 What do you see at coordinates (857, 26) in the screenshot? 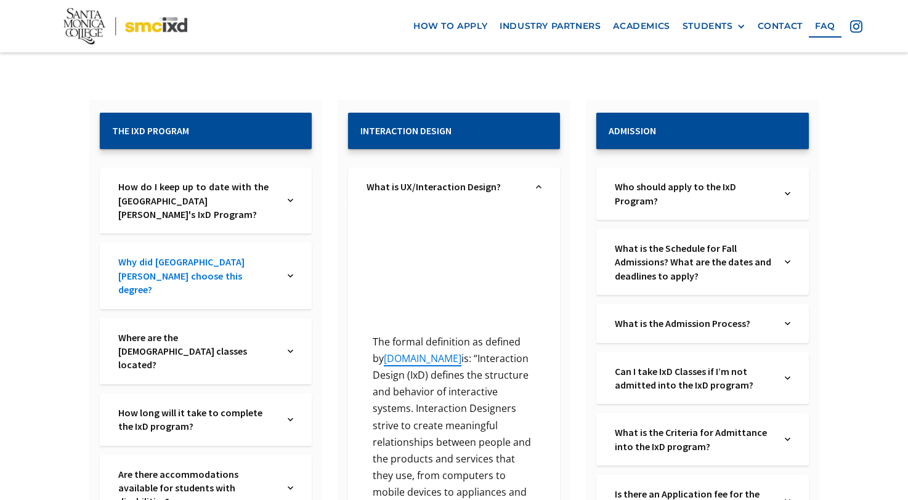
I see `img: icon - instagram` at bounding box center [857, 26].